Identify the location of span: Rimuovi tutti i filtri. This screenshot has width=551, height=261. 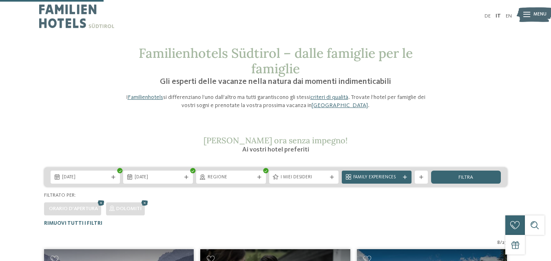
(73, 223).